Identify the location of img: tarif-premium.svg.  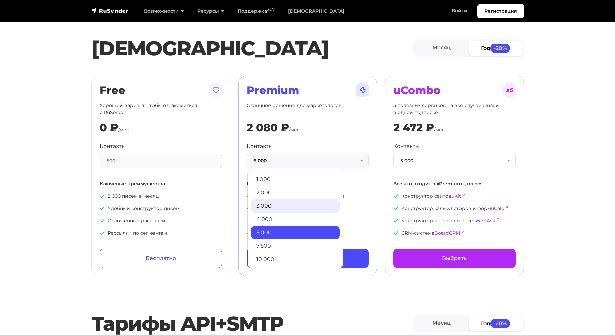
(363, 90).